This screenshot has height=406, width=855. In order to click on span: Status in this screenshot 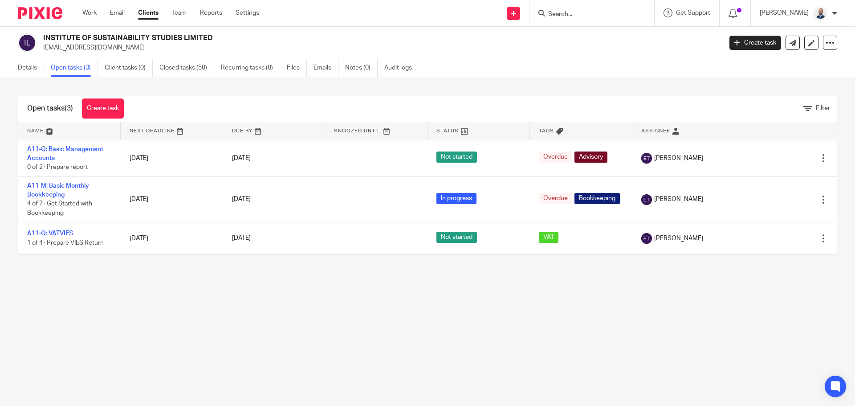, I will do `click(447, 130)`.